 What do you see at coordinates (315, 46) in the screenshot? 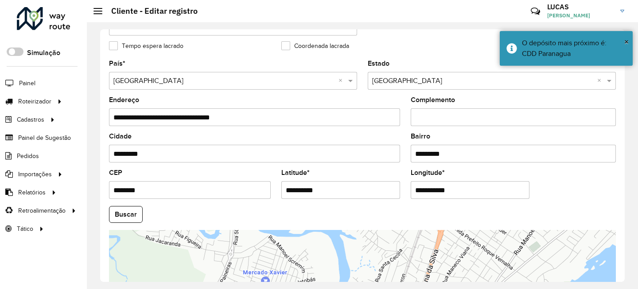
I see `label: Coordenada lacrada` at bounding box center [315, 46].